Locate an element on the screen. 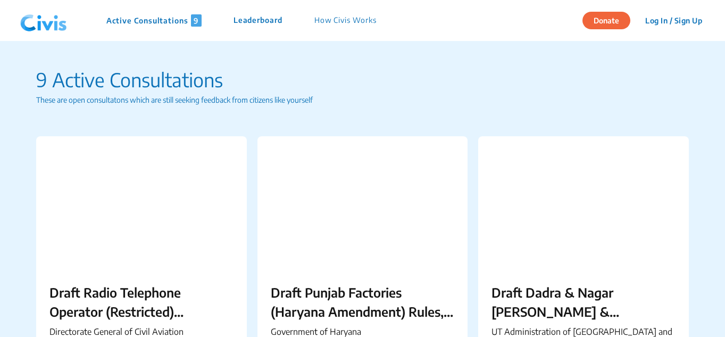 The height and width of the screenshot is (337, 725). p: Draft Radio Telephone Operator (Restricted) Certificate and License Rules 2025 is located at coordinates (142, 302).